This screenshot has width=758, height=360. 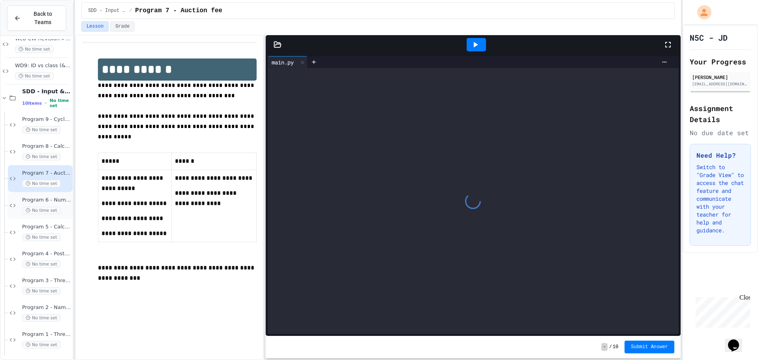 What do you see at coordinates (32, 103) in the screenshot?
I see `span: 10 items` at bounding box center [32, 103].